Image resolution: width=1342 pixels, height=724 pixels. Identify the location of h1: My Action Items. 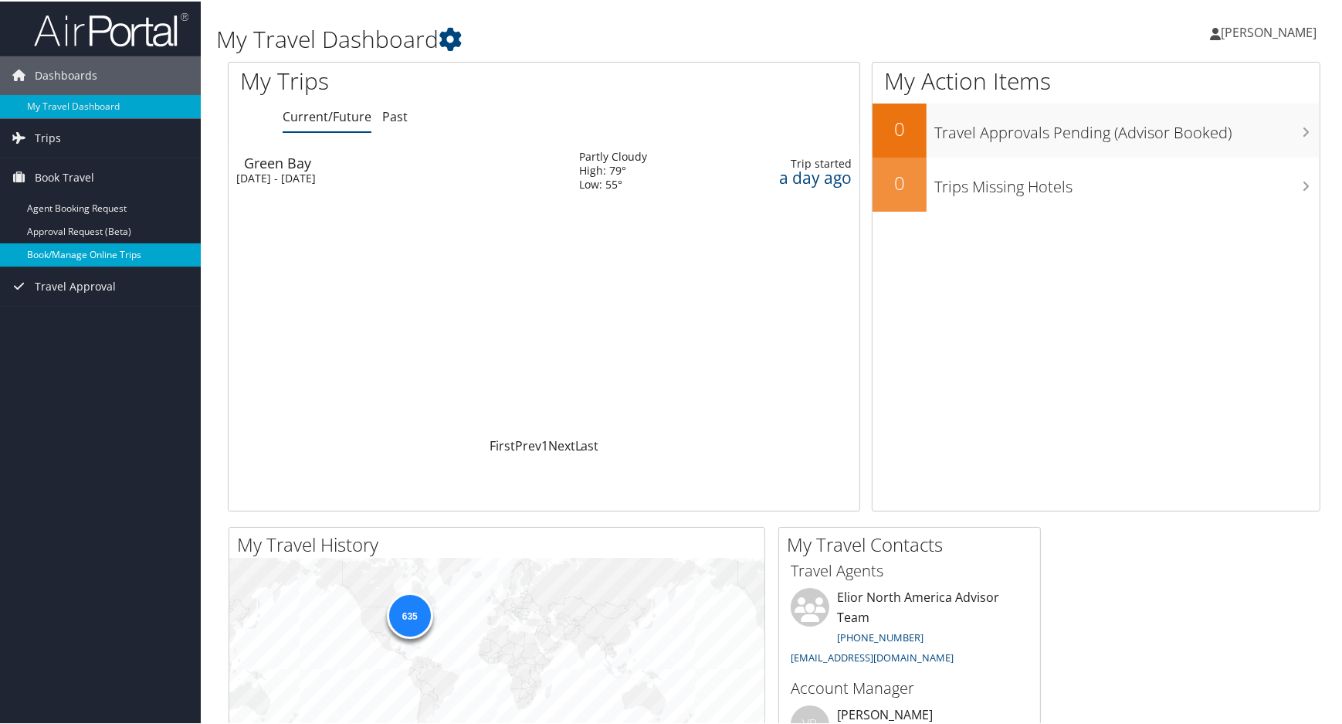
(1096, 80).